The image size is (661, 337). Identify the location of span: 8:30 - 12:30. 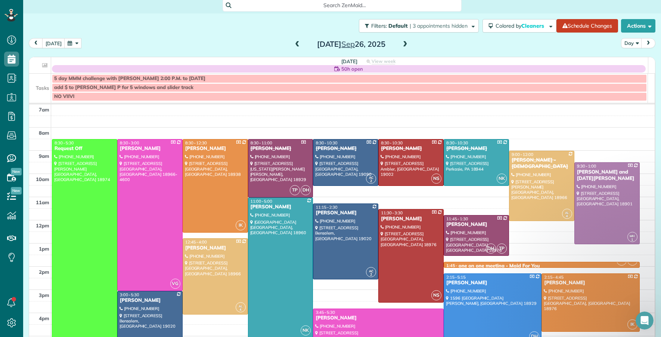
(196, 143).